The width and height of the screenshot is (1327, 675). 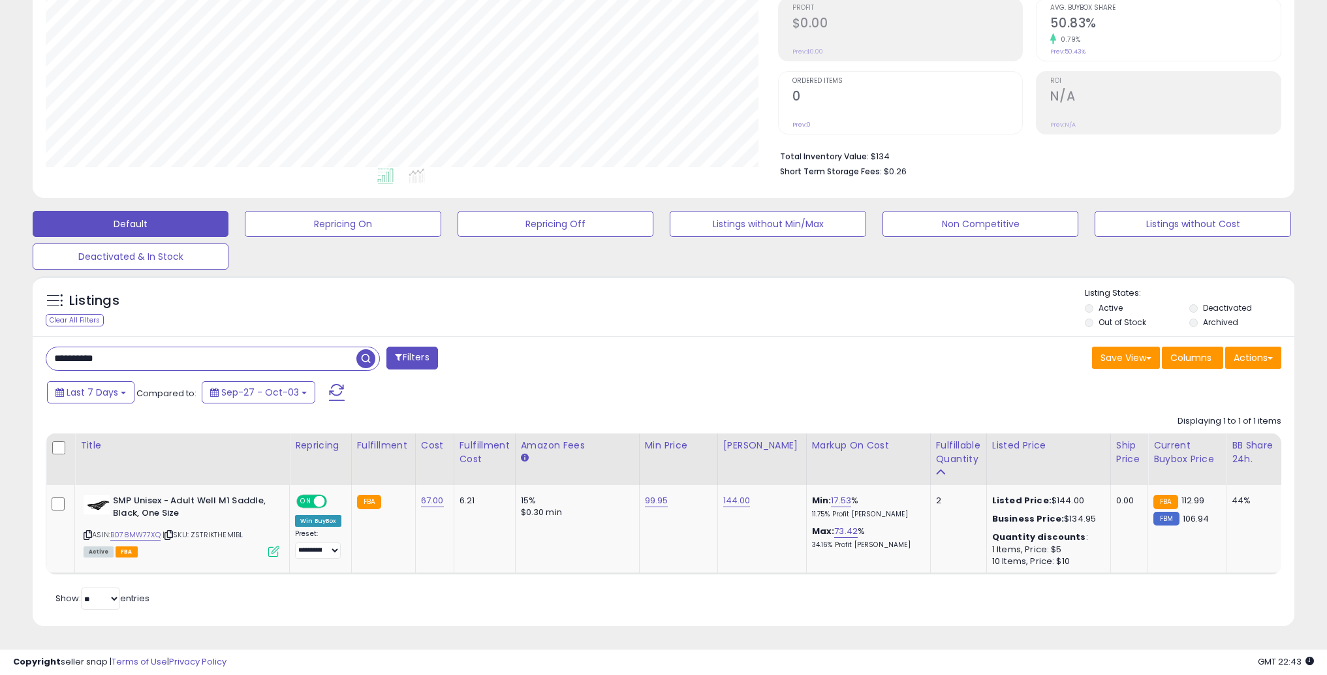 What do you see at coordinates (678, 445) in the screenshot?
I see `div: Min Price` at bounding box center [678, 445].